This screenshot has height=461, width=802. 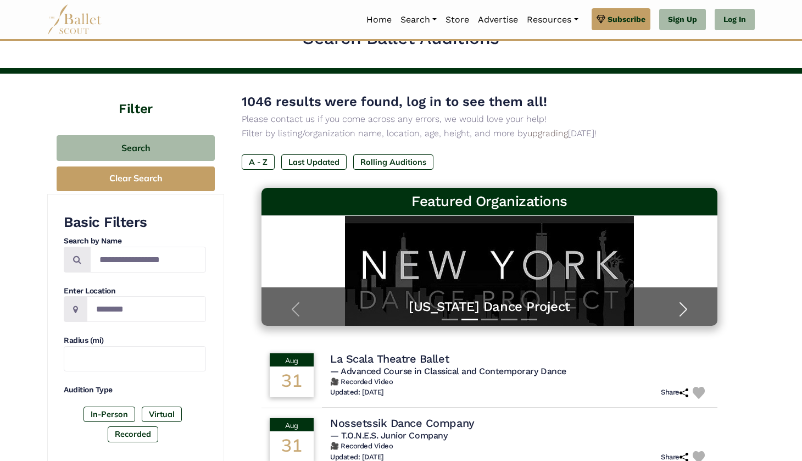 I want to click on h4: Audition Type, so click(x=135, y=390).